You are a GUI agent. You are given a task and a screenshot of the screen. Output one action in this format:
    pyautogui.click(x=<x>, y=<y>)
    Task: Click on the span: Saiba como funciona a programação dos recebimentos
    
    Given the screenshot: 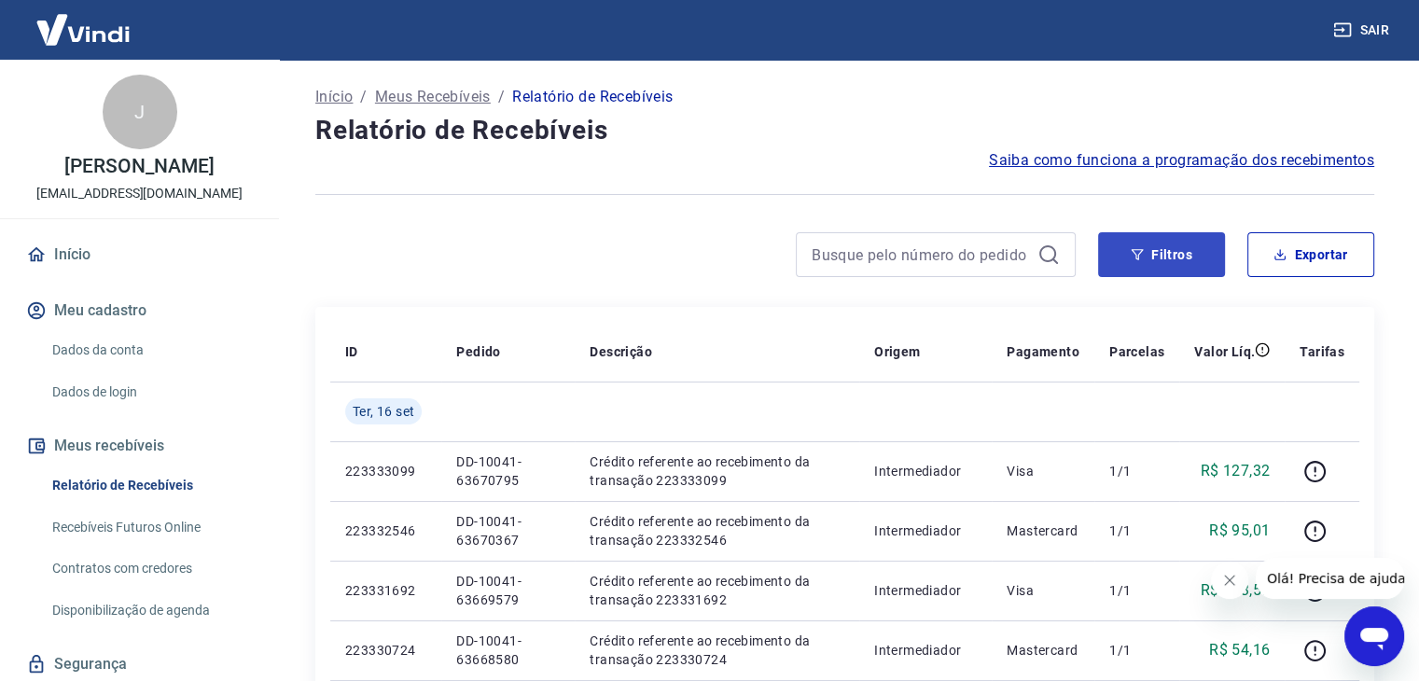 What is the action you would take?
    pyautogui.click(x=1181, y=160)
    